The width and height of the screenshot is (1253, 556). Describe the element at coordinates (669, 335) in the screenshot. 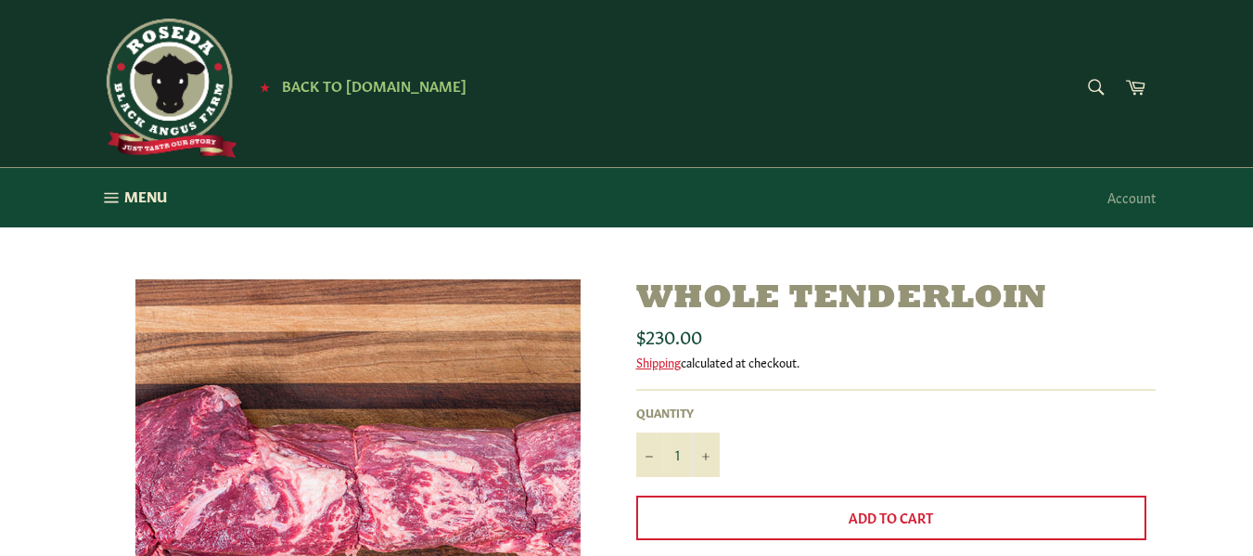

I see `span: $230.00` at that location.